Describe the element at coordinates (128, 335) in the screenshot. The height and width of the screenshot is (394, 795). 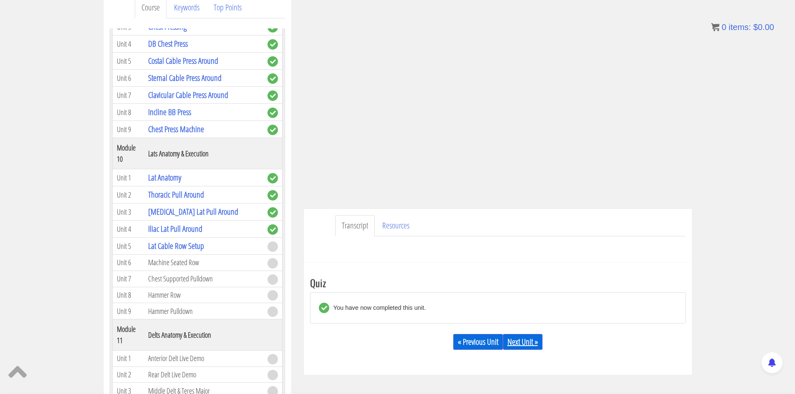
I see `th: Module 11` at that location.